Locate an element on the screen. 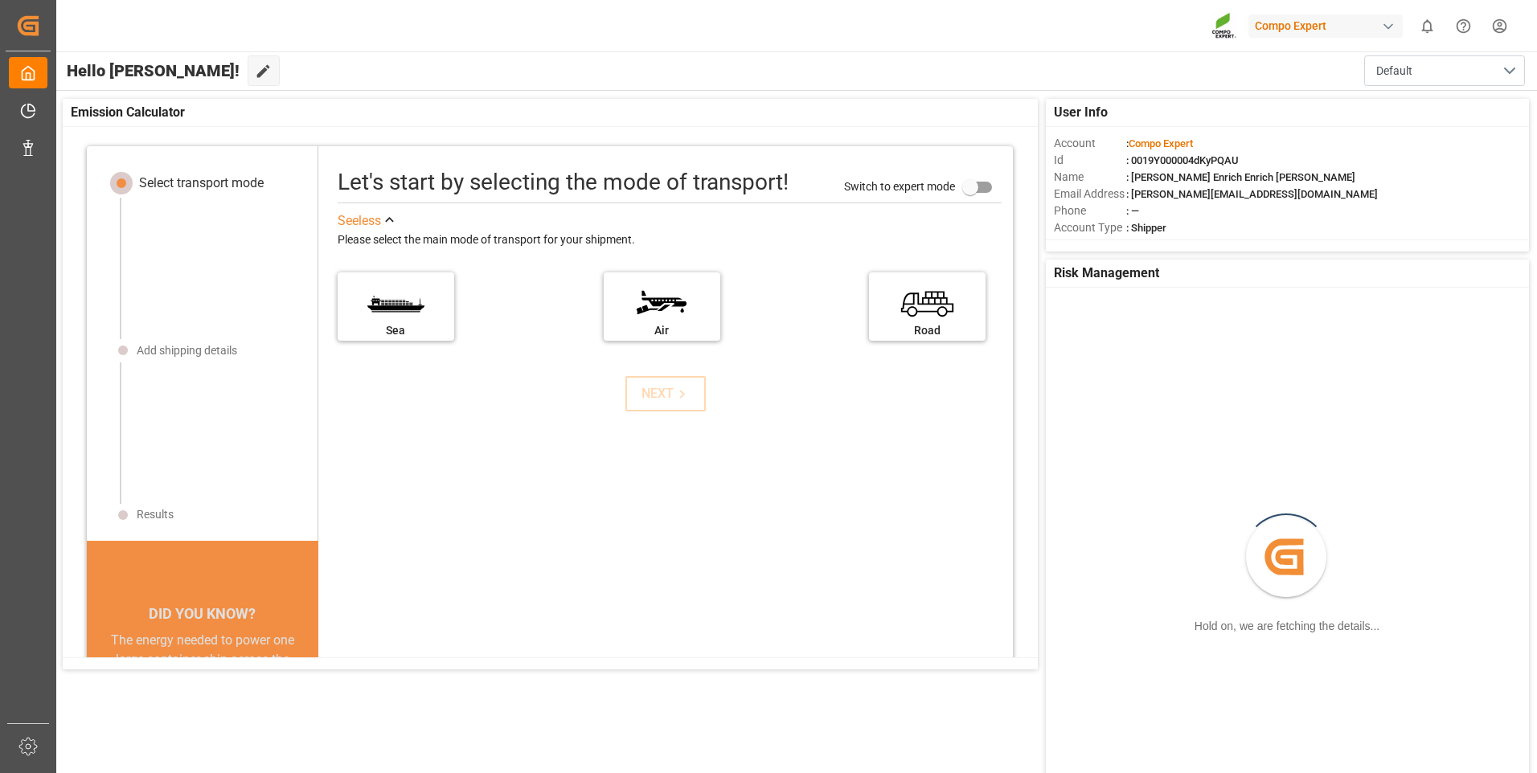 This screenshot has width=1537, height=773. div: Please select the main mode of transport for your shipment. is located at coordinates (670, 240).